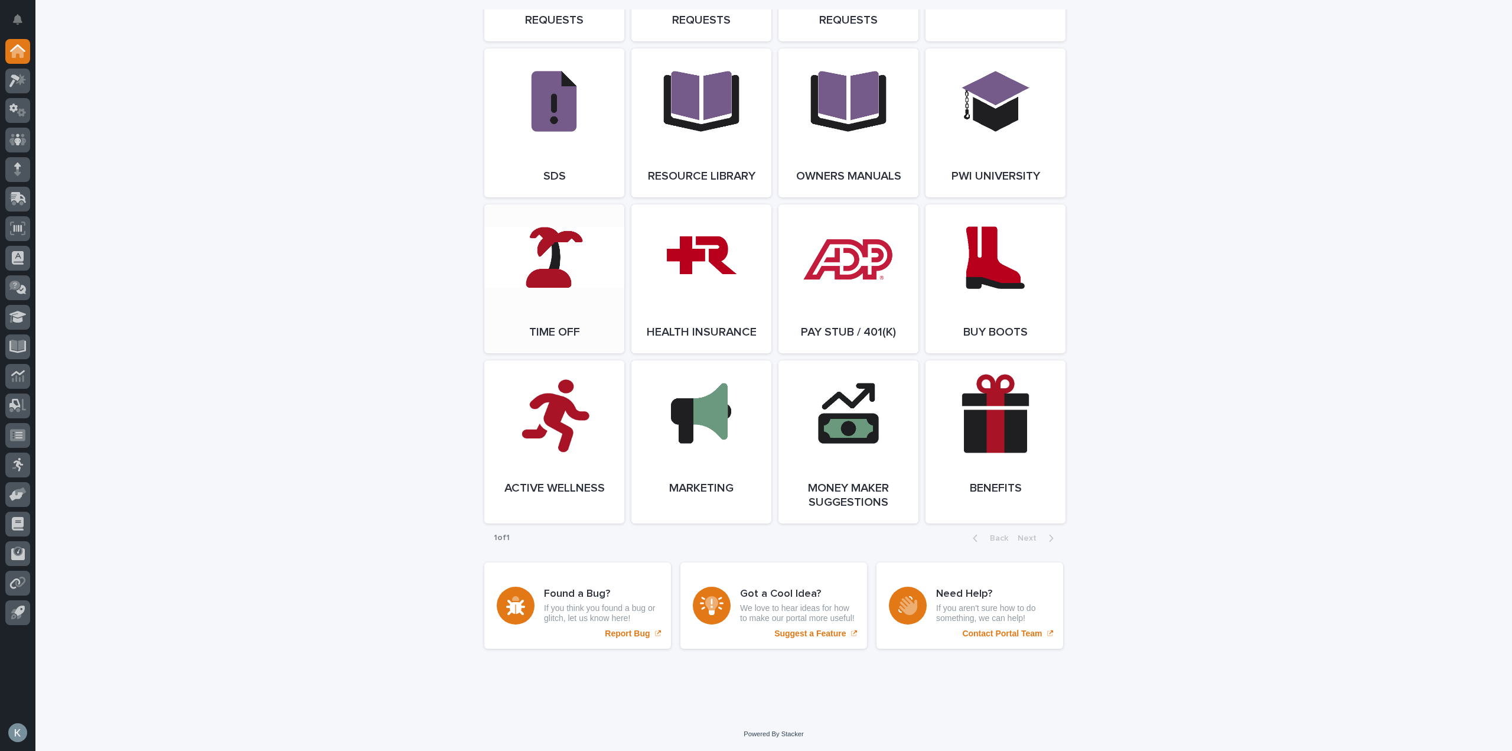 This screenshot has height=751, width=1512. Describe the element at coordinates (1031, 538) in the screenshot. I see `span: Next` at that location.